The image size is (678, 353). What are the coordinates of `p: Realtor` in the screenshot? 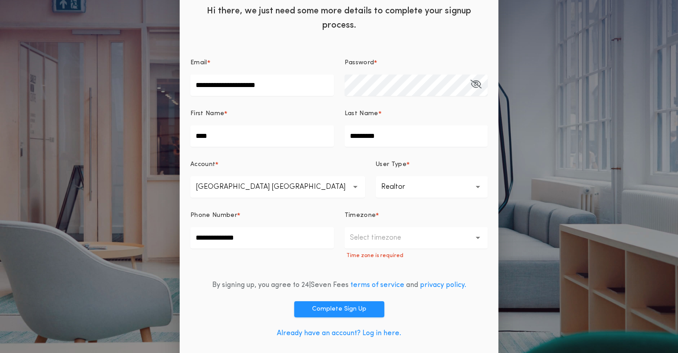 It's located at (400, 187).